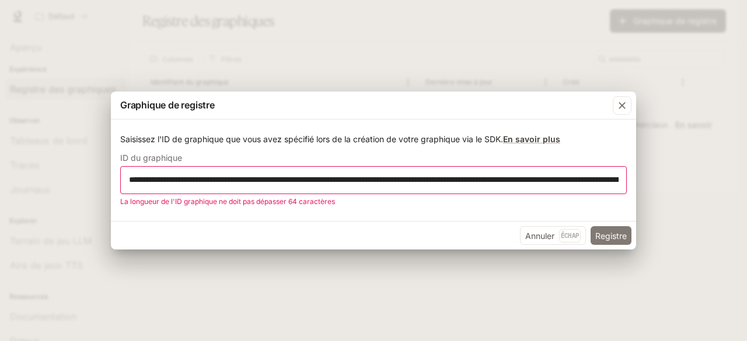 Image resolution: width=747 pixels, height=341 pixels. I want to click on font: Graphique de registre, so click(167, 105).